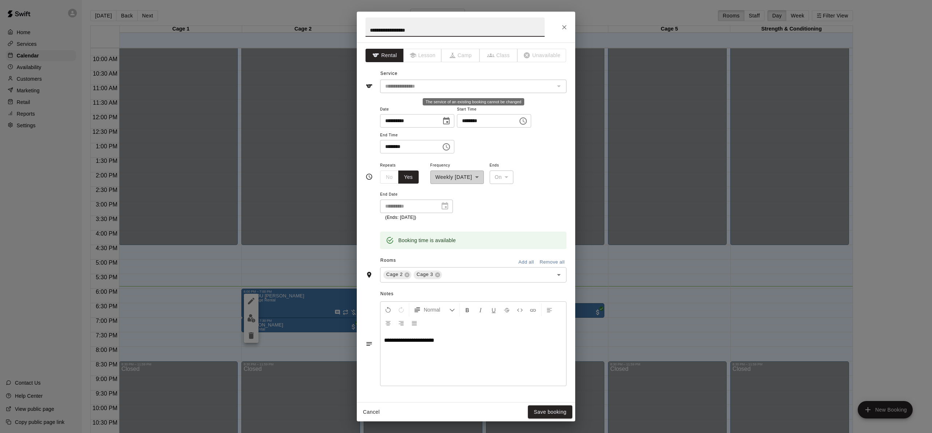  Describe the element at coordinates (388, 323) in the screenshot. I see `button: Center Align` at that location.